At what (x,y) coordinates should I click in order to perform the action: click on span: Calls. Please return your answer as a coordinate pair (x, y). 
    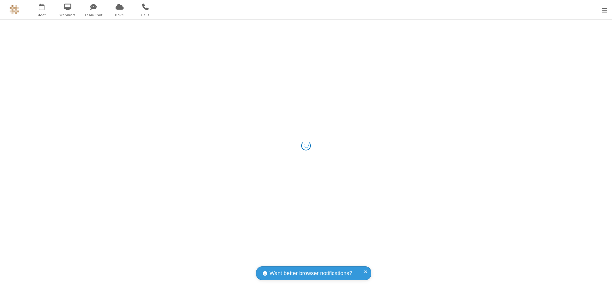
    Looking at the image, I should click on (145, 15).